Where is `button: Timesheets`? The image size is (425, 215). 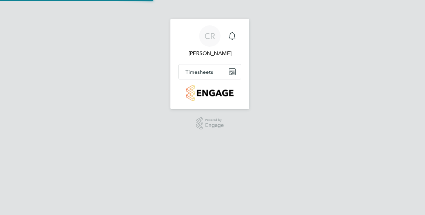 button: Timesheets is located at coordinates (210, 72).